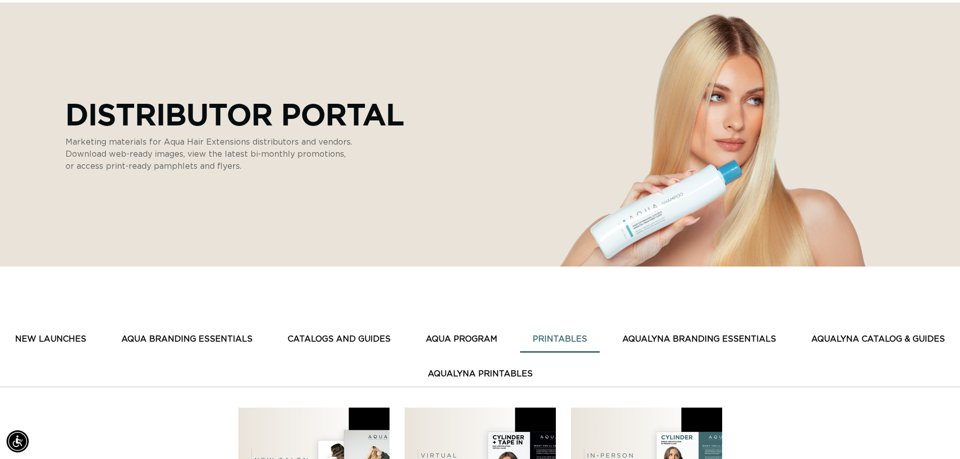 The image size is (960, 459). I want to click on button: New Launches, so click(50, 339).